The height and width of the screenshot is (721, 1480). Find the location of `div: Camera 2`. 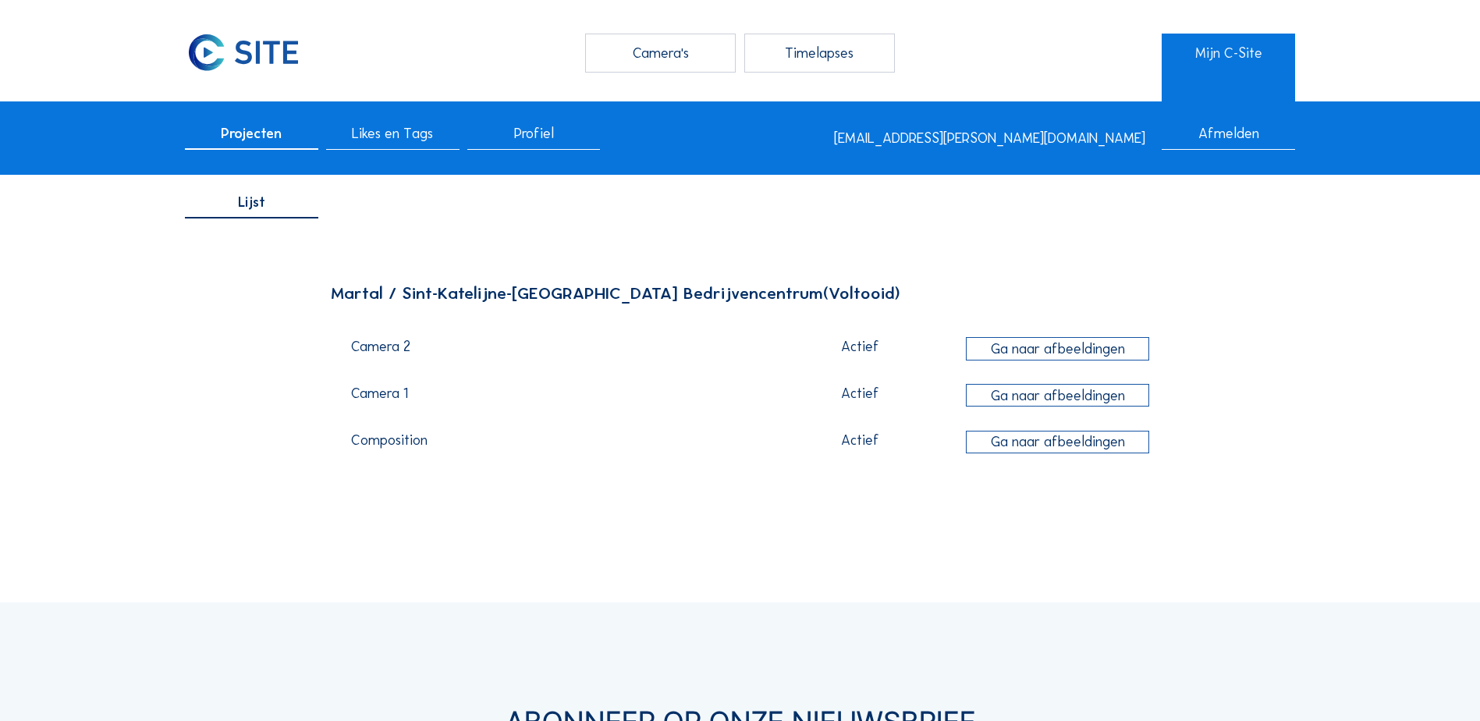

div: Camera 2 is located at coordinates (553, 351).